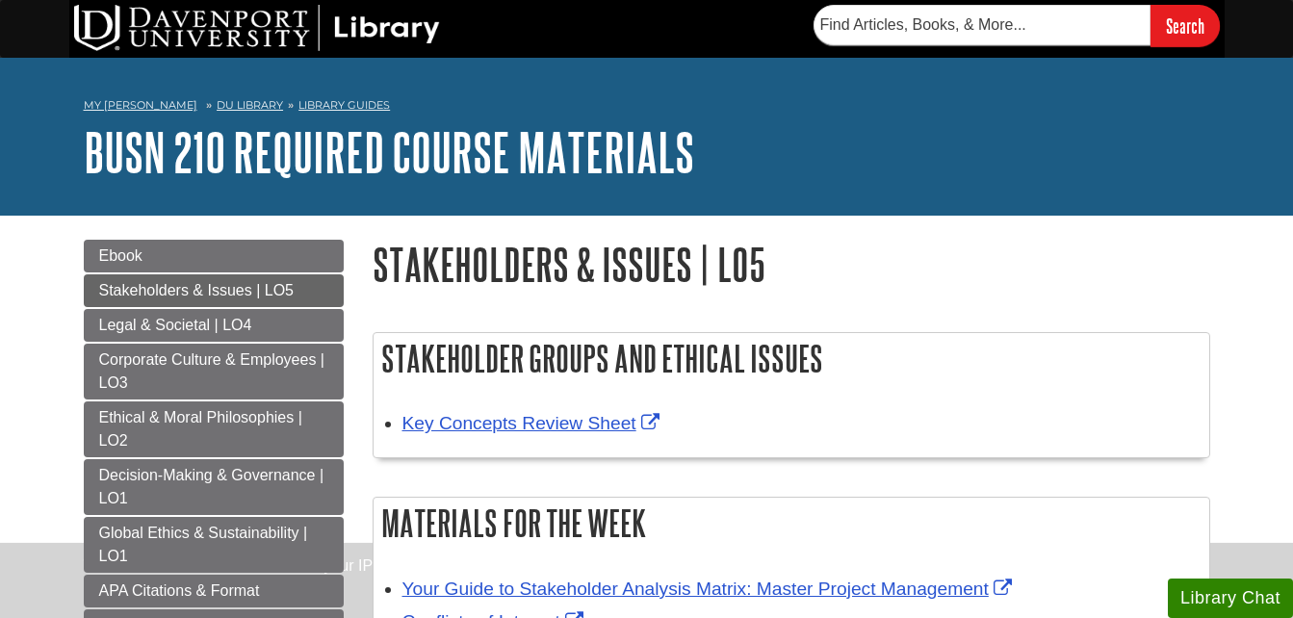 This screenshot has height=618, width=1293. What do you see at coordinates (982, 25) in the screenshot?
I see `input: Find Articles, Books, & More...` at bounding box center [982, 25].